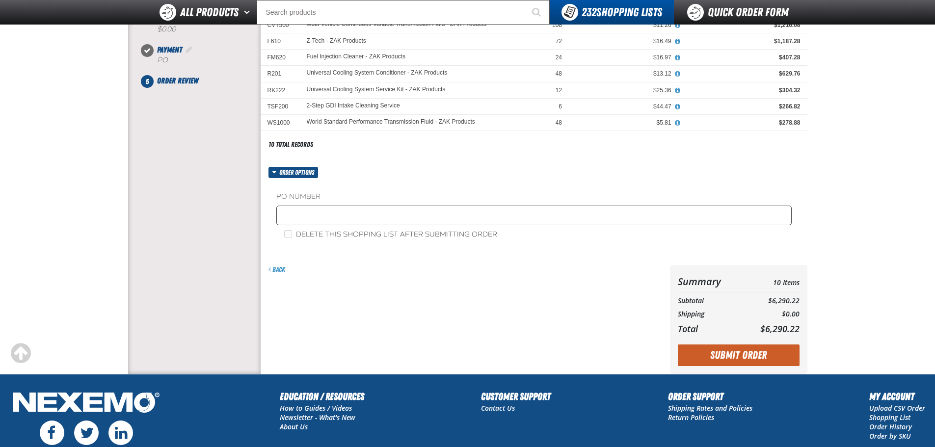  Describe the element at coordinates (21, 353) in the screenshot. I see `div: Scroll to the top` at that location.